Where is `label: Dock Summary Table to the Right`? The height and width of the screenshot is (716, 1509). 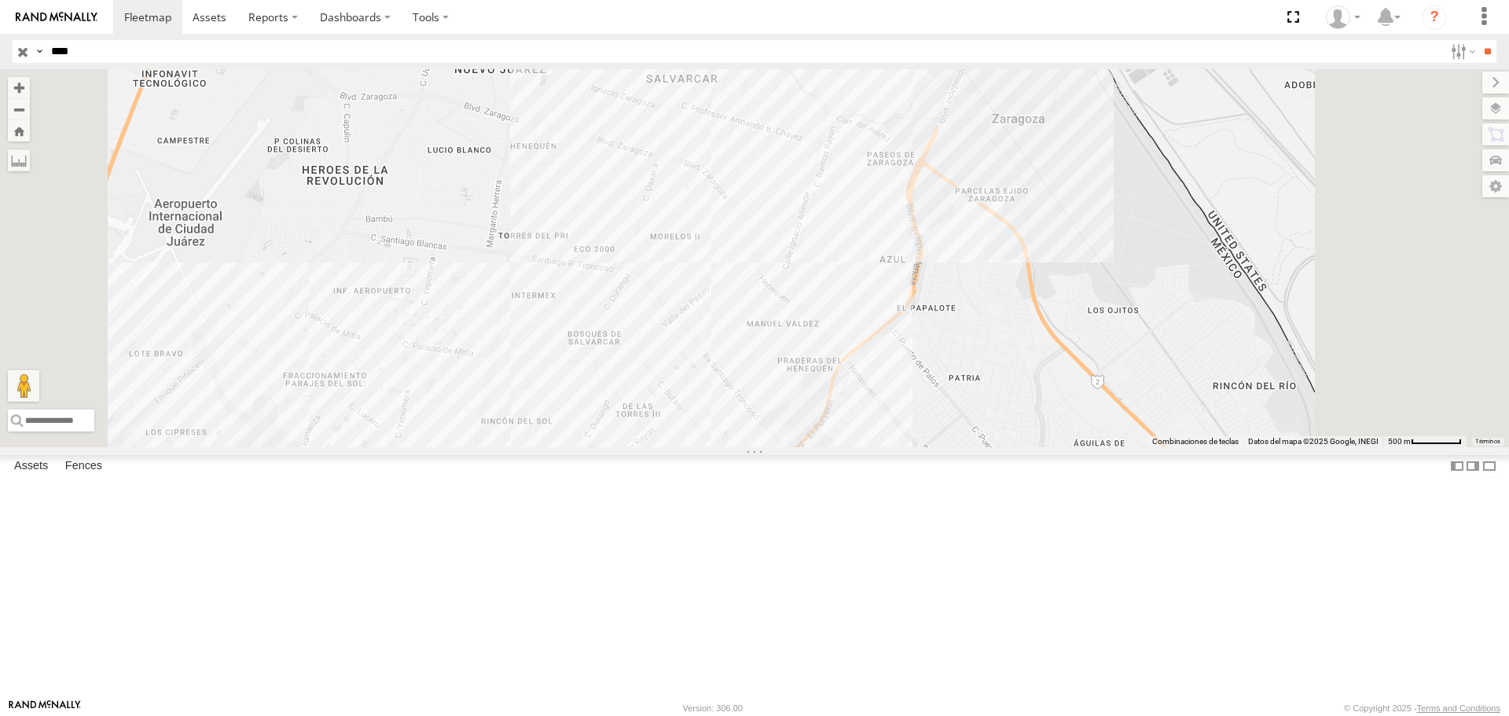
label: Dock Summary Table to the Right is located at coordinates (1473, 466).